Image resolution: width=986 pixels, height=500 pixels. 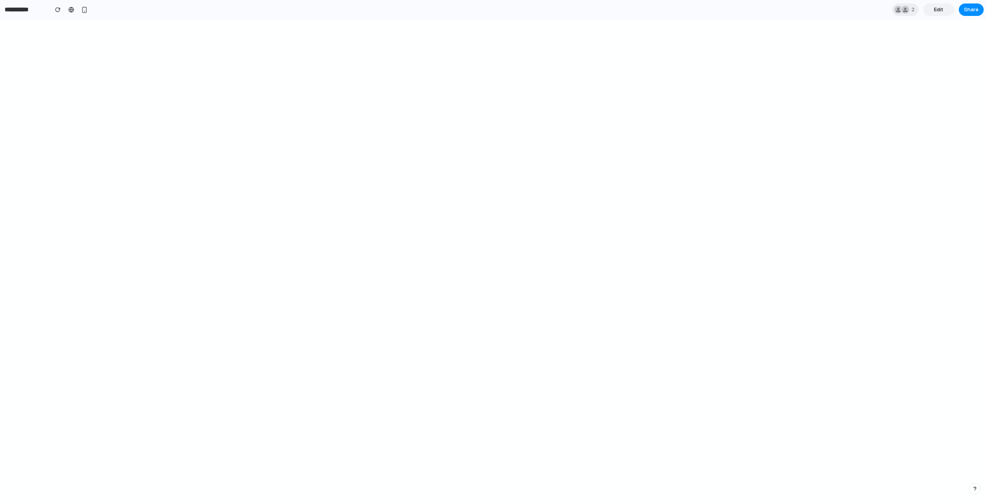 What do you see at coordinates (972, 10) in the screenshot?
I see `button: Share` at bounding box center [972, 10].